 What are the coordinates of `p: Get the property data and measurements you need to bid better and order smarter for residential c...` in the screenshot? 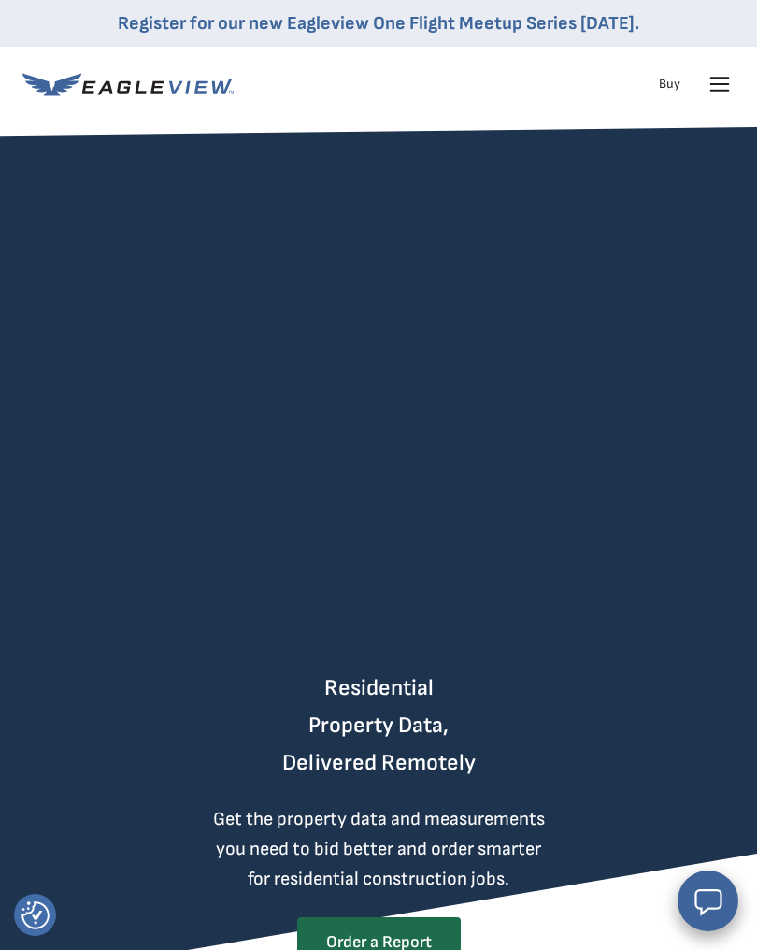 It's located at (379, 849).